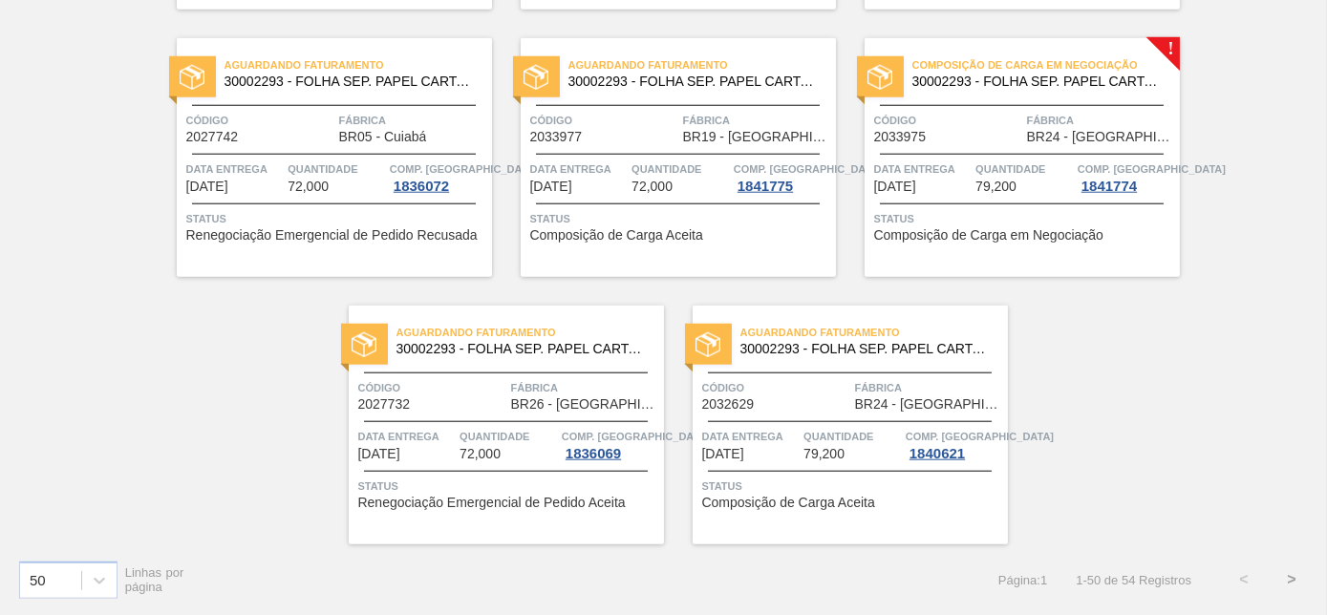  Describe the element at coordinates (331, 235) in the screenshot. I see `span: Renegociação Emergencial de Pedido Recusada` at that location.